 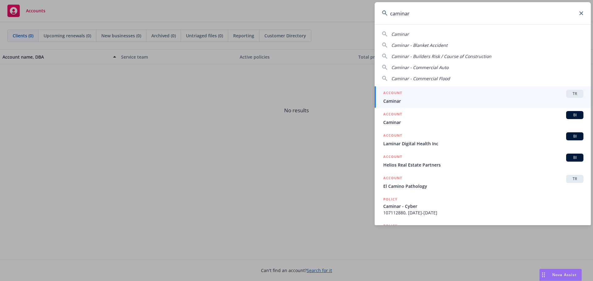 What do you see at coordinates (441, 56) in the screenshot?
I see `span: Caminar - Builders Risk / Course of Construction` at bounding box center [441, 56].